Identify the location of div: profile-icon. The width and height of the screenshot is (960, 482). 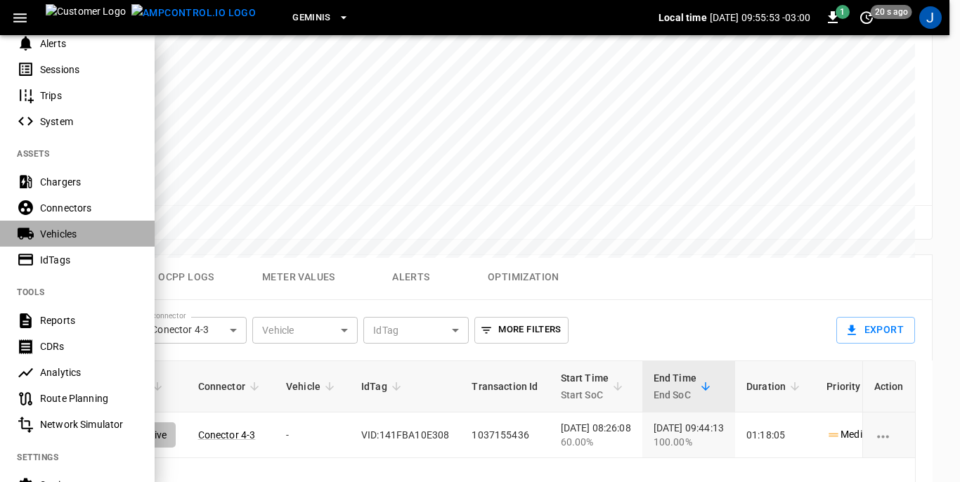
(930, 18).